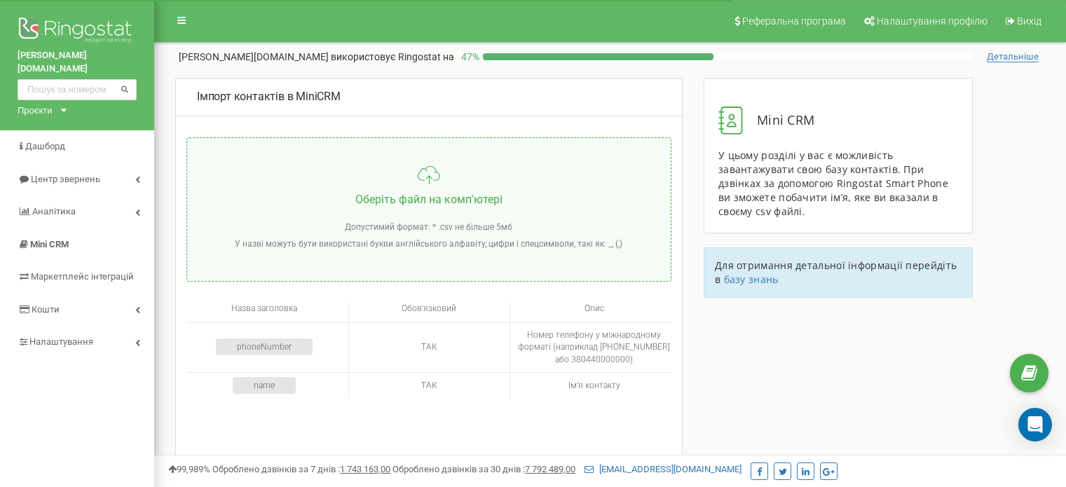 The image size is (1066, 487). I want to click on div: Проєкти, so click(35, 110).